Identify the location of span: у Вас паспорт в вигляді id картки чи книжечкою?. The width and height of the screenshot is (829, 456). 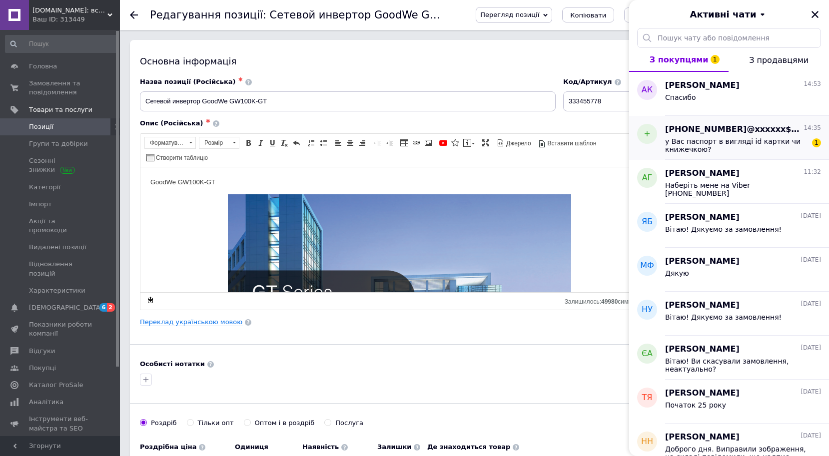
(736, 145).